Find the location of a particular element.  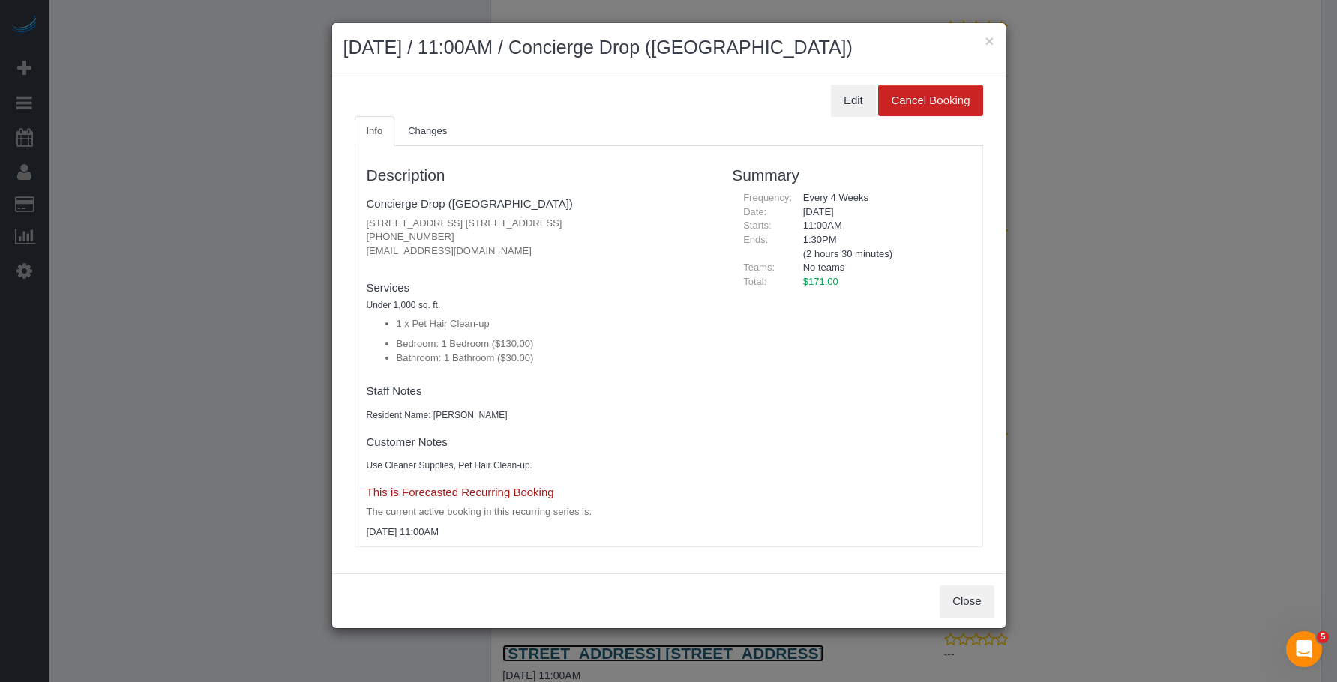

li: Bedroom: 1 Bedroom ($130.00) is located at coordinates (553, 344).